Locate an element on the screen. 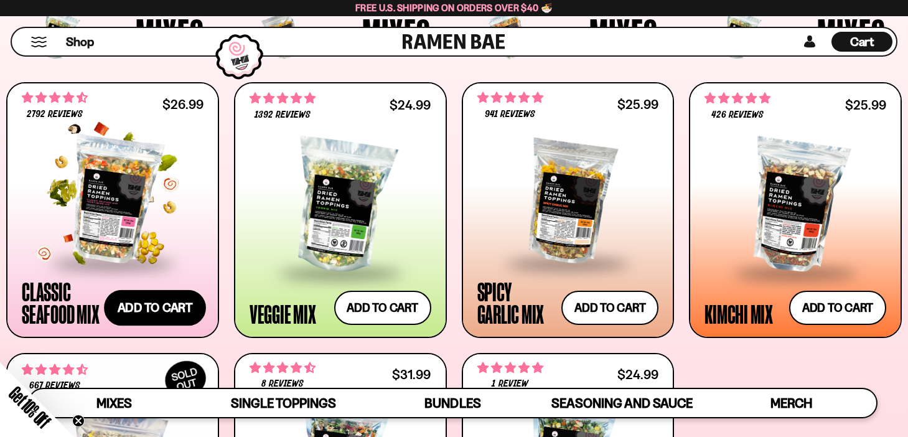 The image size is (908, 437). div: Veggie Mix is located at coordinates (282, 314).